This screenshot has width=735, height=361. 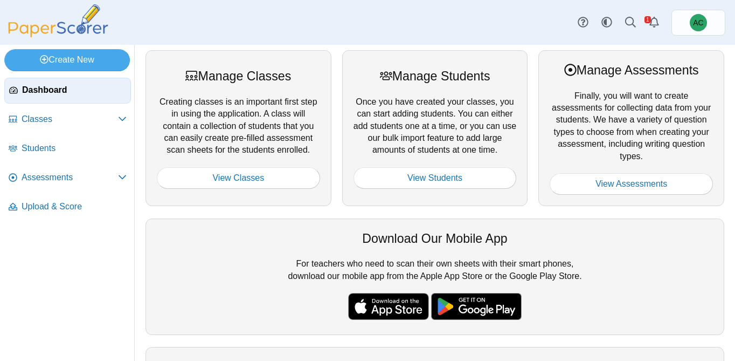 What do you see at coordinates (58, 20) in the screenshot?
I see `img: PaperScorer` at bounding box center [58, 20].